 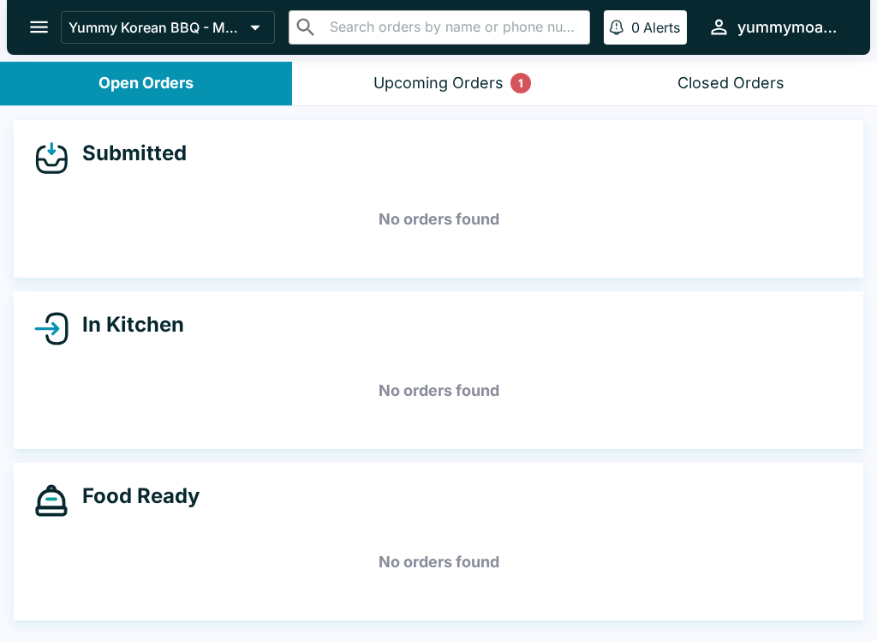 I want to click on h4: In Kitchen, so click(x=126, y=325).